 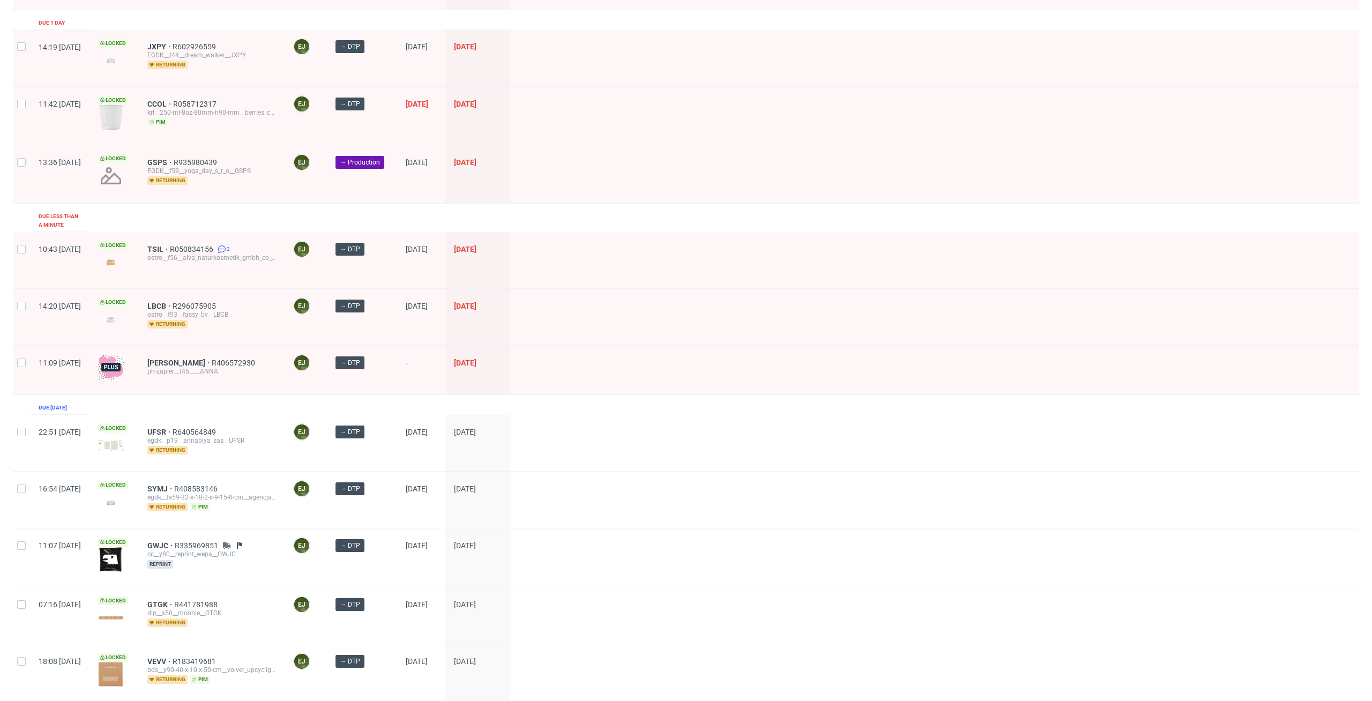 What do you see at coordinates (111, 176) in the screenshot?
I see `img: no_design.png` at bounding box center [111, 176].